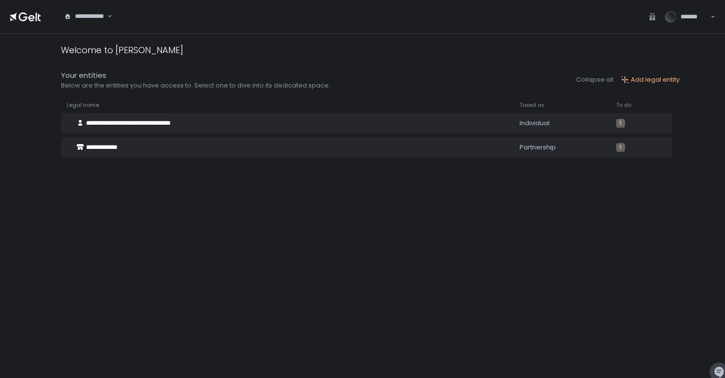 The width and height of the screenshot is (725, 378). Describe the element at coordinates (195, 75) in the screenshot. I see `div: Your entities` at that location.